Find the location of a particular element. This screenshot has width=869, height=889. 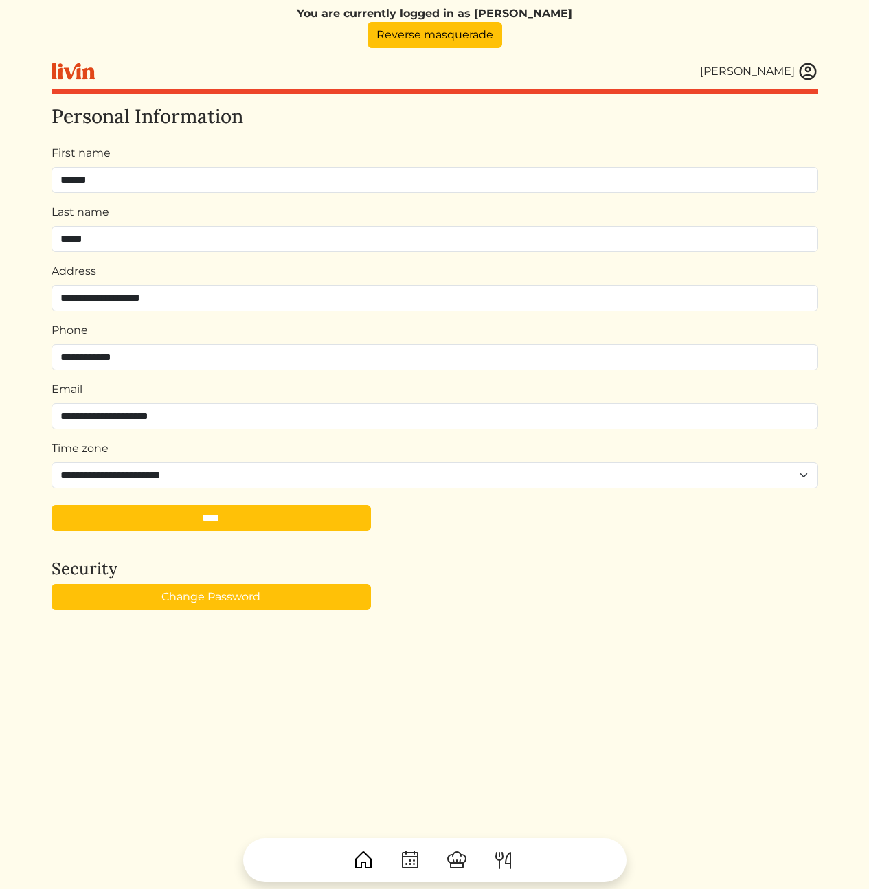

a: Reverse masquerade is located at coordinates (435, 35).